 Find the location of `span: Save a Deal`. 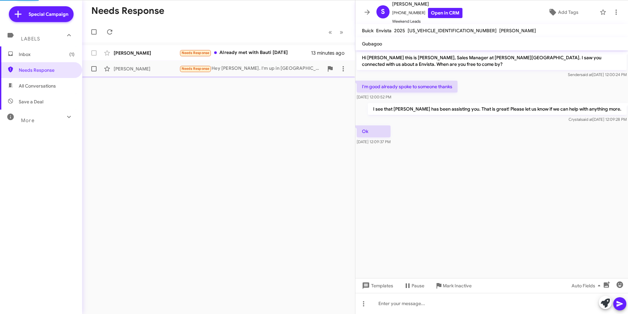

span: Save a Deal is located at coordinates (31, 102).